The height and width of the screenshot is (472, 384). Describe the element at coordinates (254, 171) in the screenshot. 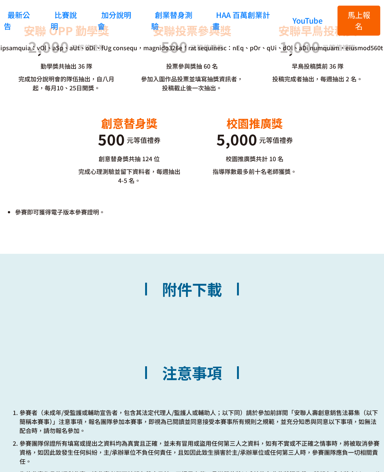

I see `p: 指導隊數最多前十名老師獲獎。` at that location.